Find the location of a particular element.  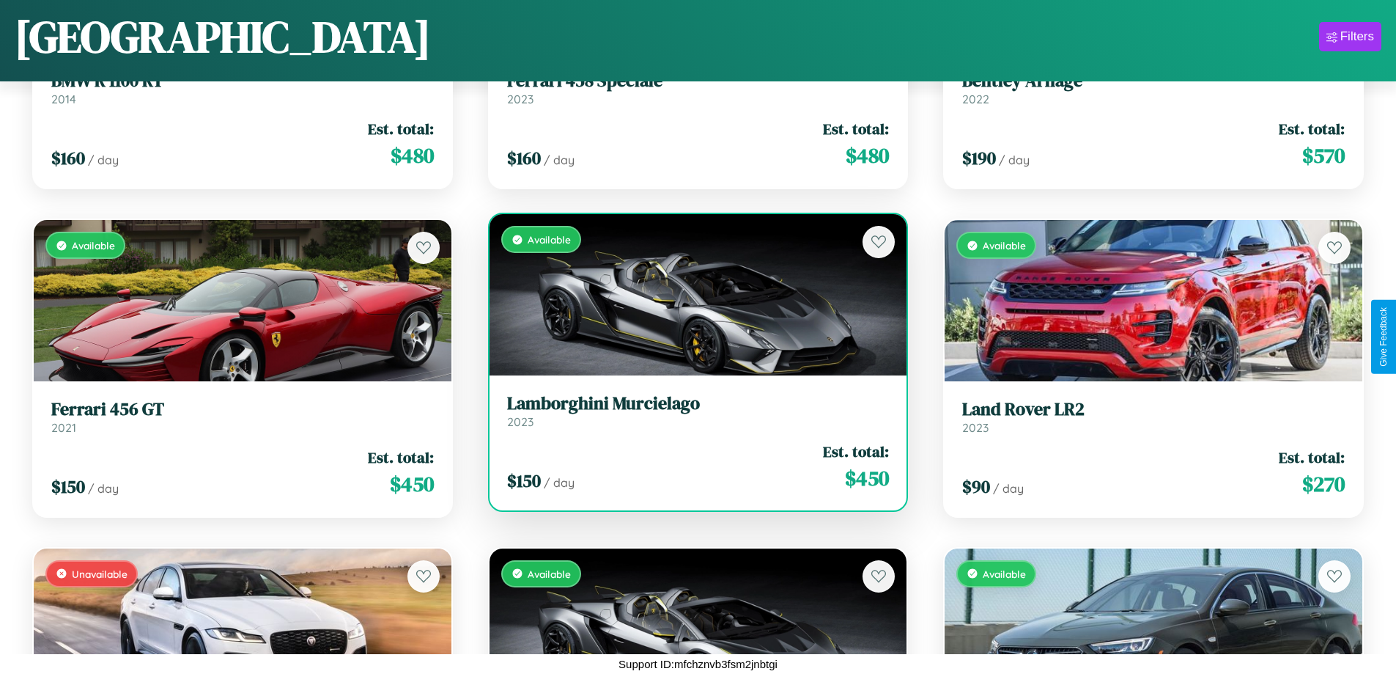

a: Bentley Arnage2022 is located at coordinates (1154, 88).